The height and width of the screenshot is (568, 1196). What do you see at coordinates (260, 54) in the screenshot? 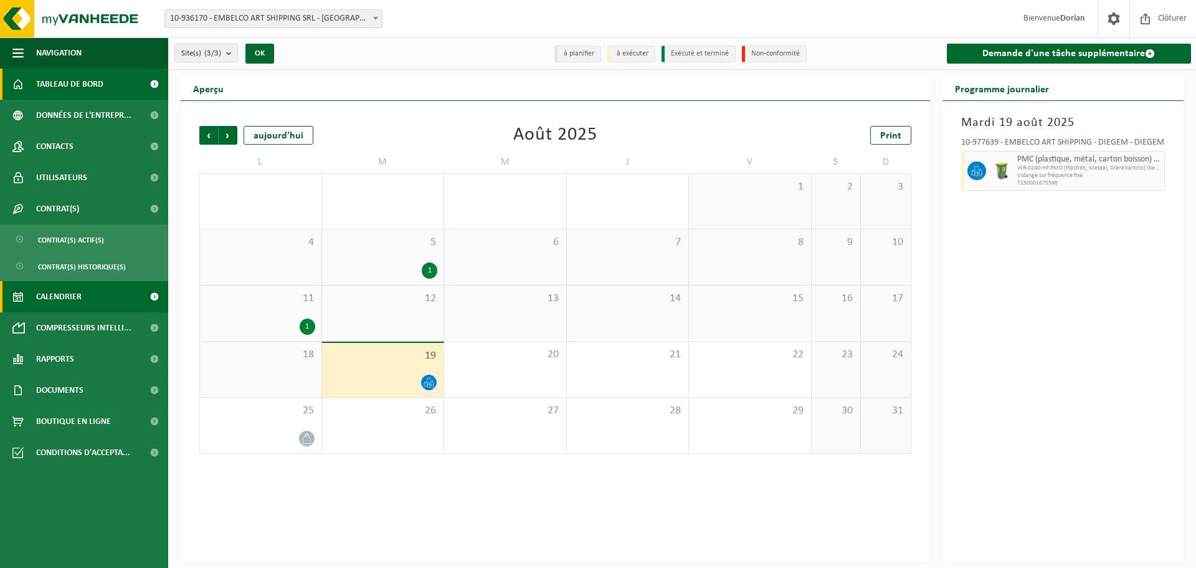
I see `button: OK` at bounding box center [260, 54].